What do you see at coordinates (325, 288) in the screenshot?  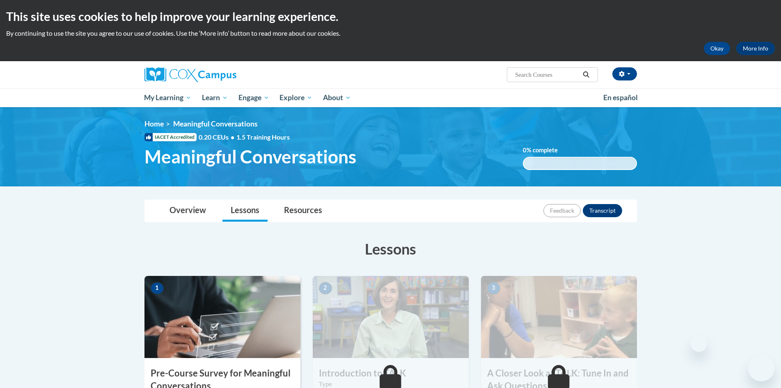 I see `span: 2` at bounding box center [325, 288].